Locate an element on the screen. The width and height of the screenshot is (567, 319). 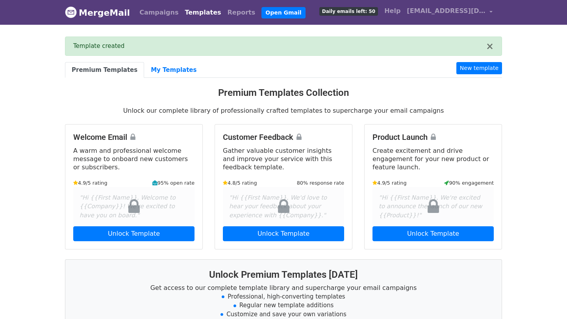
div: Template created is located at coordinates (279, 46).